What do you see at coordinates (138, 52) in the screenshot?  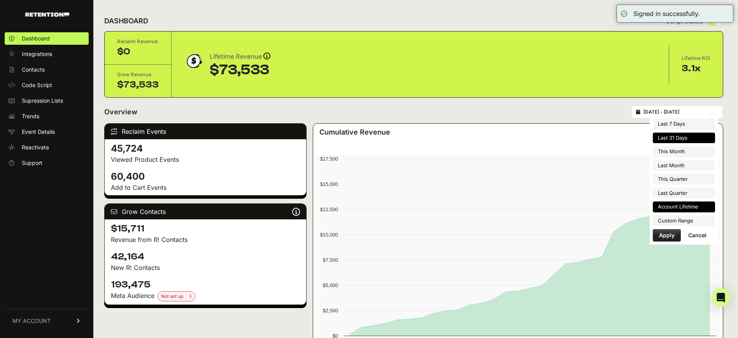 I see `div: $0` at bounding box center [138, 52].